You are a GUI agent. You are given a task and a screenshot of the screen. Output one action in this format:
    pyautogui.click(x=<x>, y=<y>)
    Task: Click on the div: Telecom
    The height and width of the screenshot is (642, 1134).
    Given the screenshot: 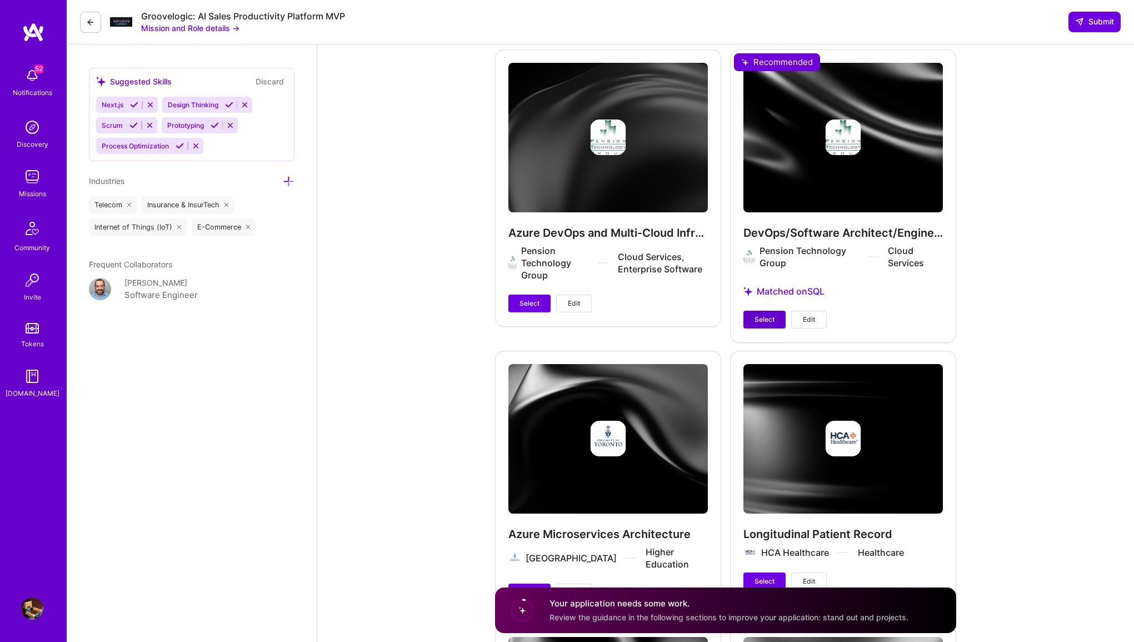 What is the action you would take?
    pyautogui.click(x=113, y=205)
    